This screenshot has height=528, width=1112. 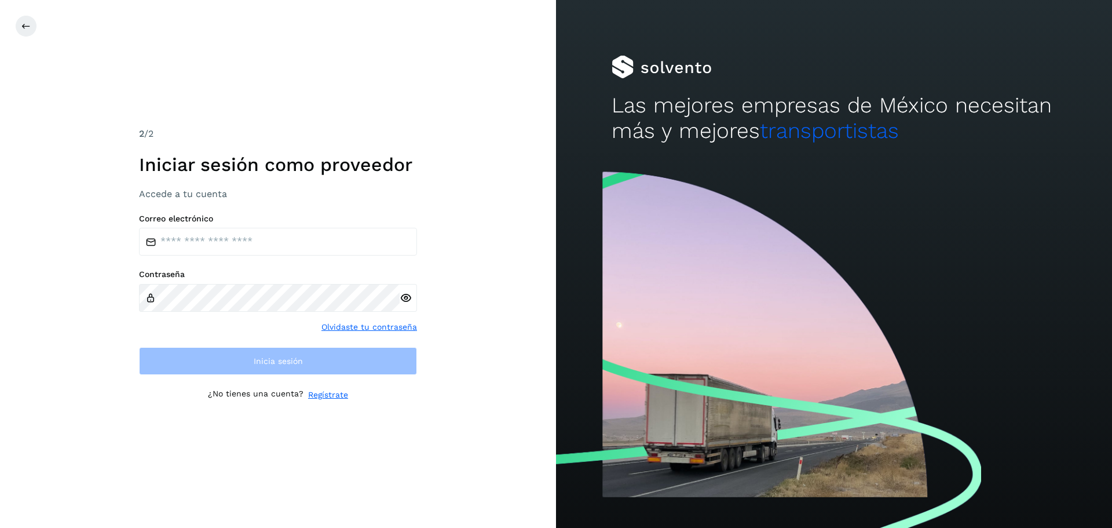 I want to click on h2: Las mejores empresas de México necesitan más y mejores, so click(x=834, y=118).